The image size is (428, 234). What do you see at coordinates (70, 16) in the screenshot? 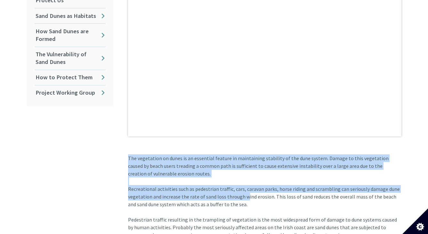
I see `a: Sand Dunes as Habitats` at bounding box center [70, 16].